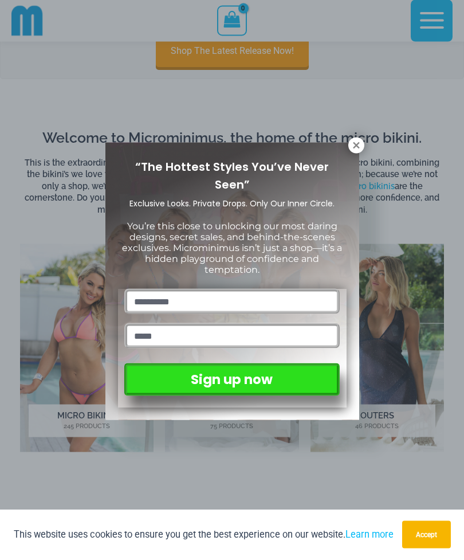 Image resolution: width=464 pixels, height=560 pixels. I want to click on span: “The Hottest Styles You’ve Never Seen”, so click(232, 175).